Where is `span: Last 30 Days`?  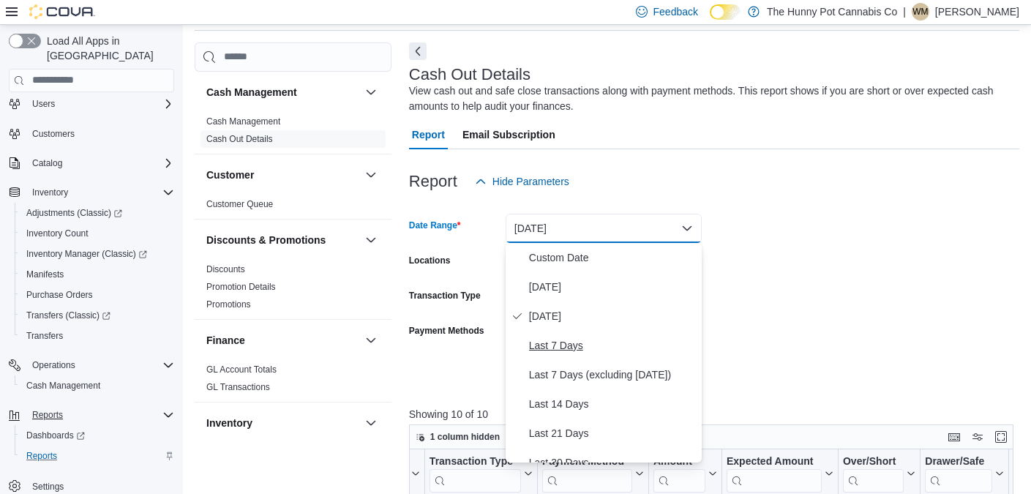
span: Last 30 Days is located at coordinates (613, 462).